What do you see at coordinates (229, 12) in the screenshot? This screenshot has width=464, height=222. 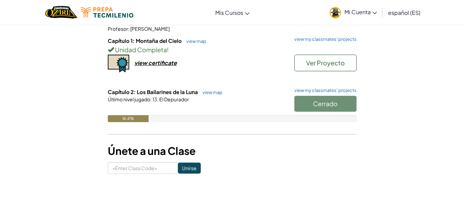 I see `span: Mis Cursos` at bounding box center [229, 12].